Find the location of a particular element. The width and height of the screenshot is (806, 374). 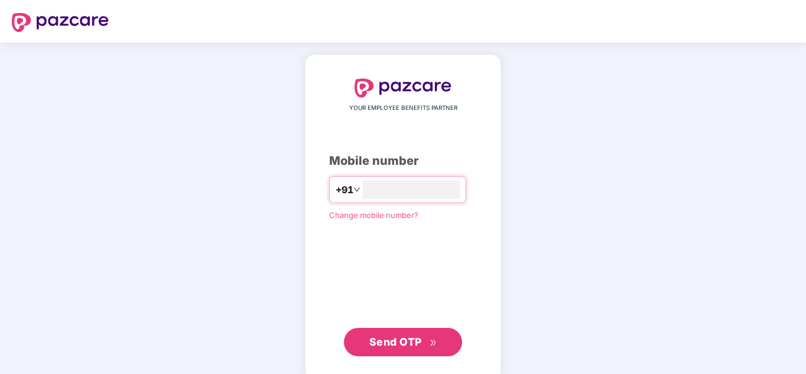

a: Change mobile number? is located at coordinates (373, 215).